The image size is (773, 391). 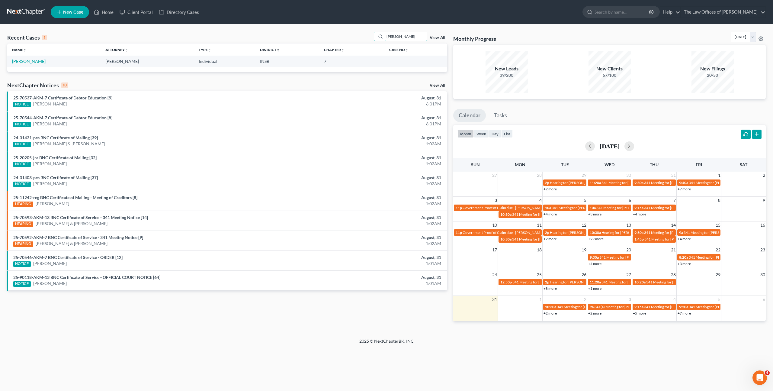 What do you see at coordinates (270, 50) in the screenshot?
I see `a: Districtunfold_more` at bounding box center [270, 50].